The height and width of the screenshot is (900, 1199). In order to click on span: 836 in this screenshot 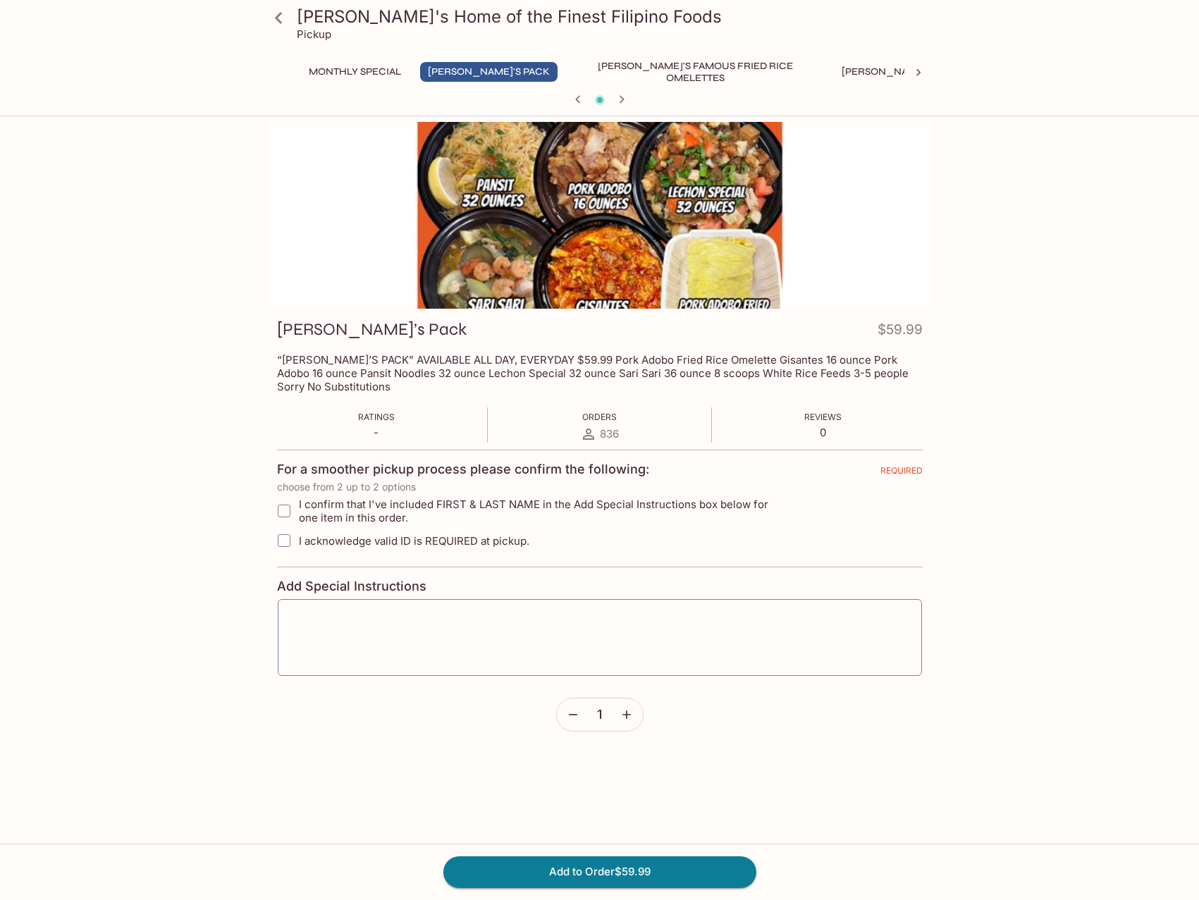, I will do `click(609, 433)`.